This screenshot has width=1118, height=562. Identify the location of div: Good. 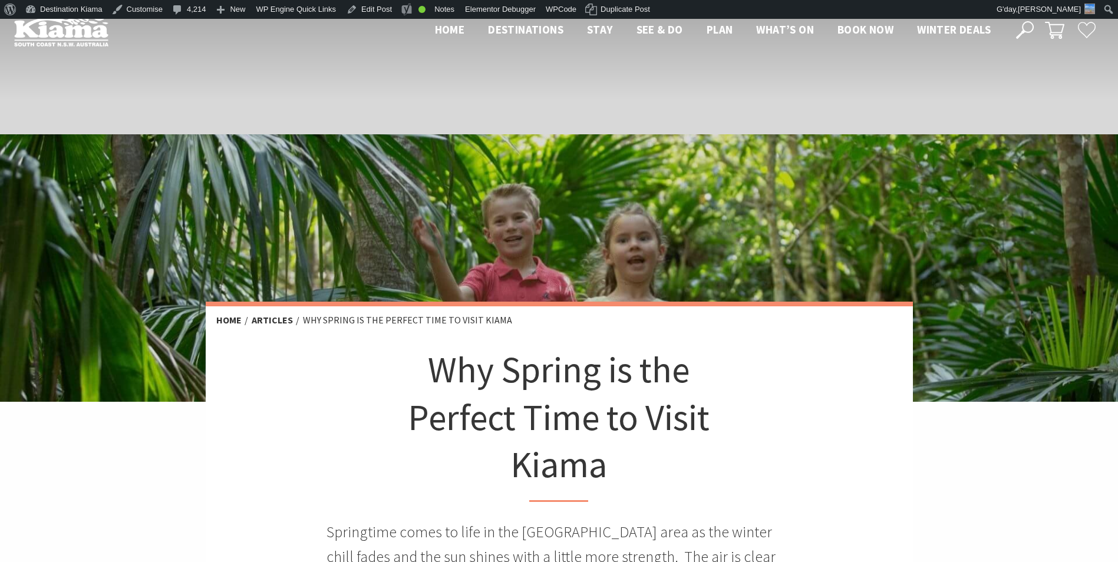
(422, 9).